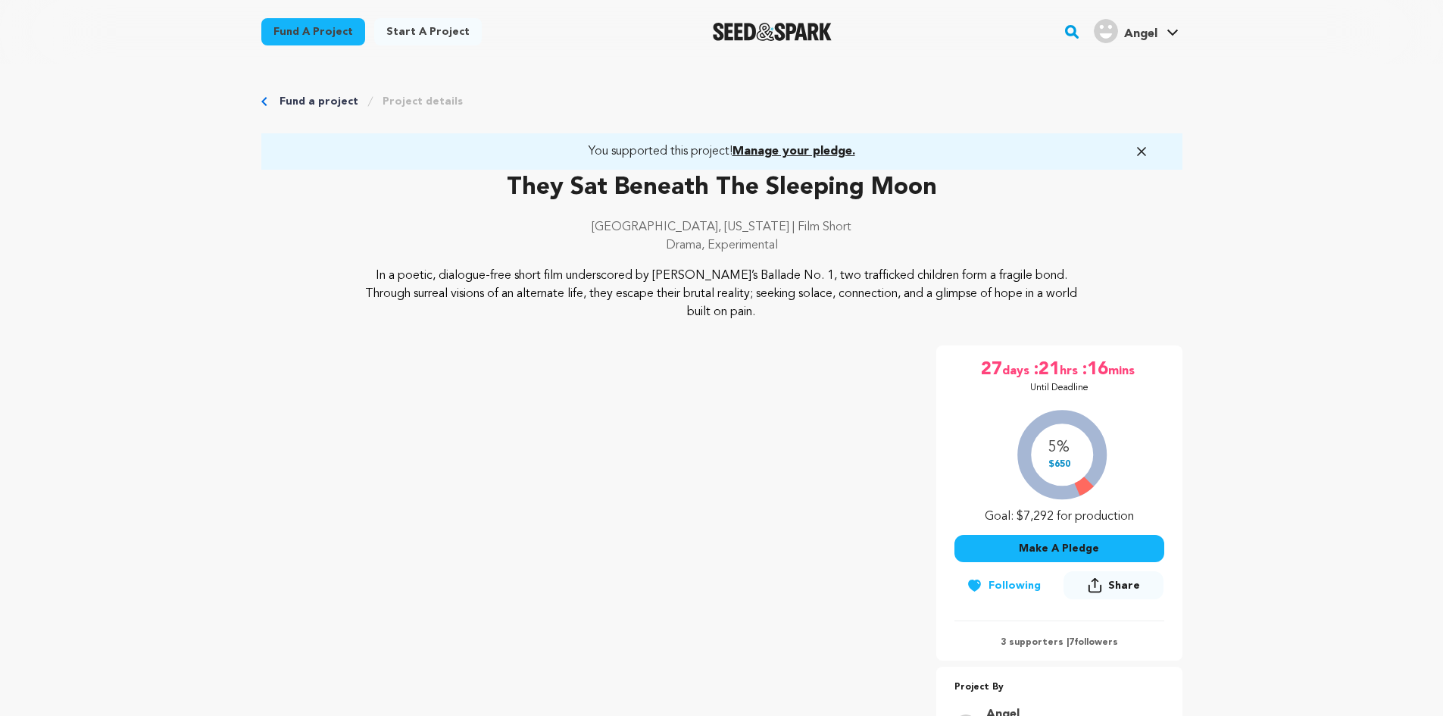 Image resolution: width=1443 pixels, height=716 pixels. I want to click on span: mins, so click(1122, 370).